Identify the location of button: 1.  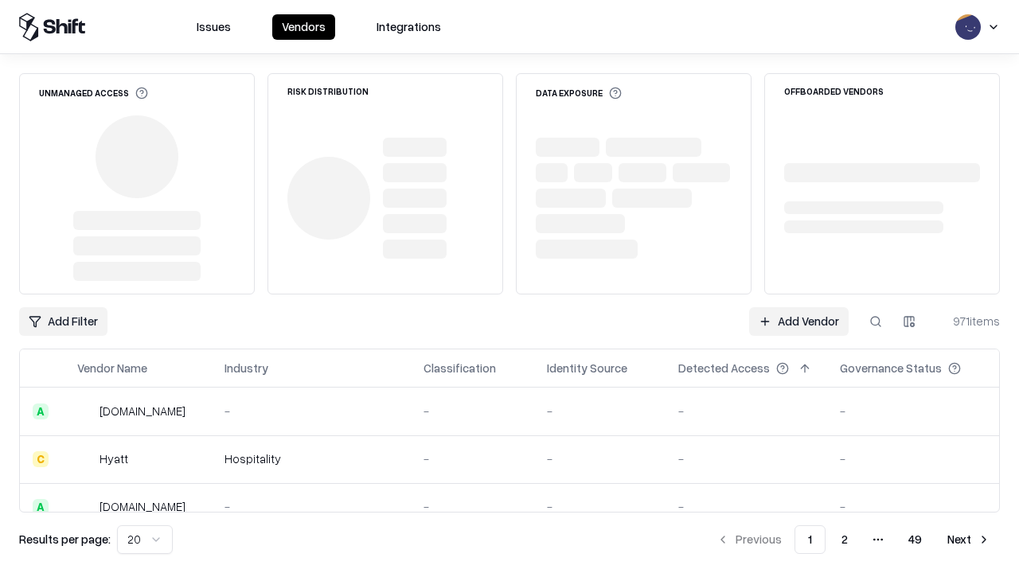
(809, 540).